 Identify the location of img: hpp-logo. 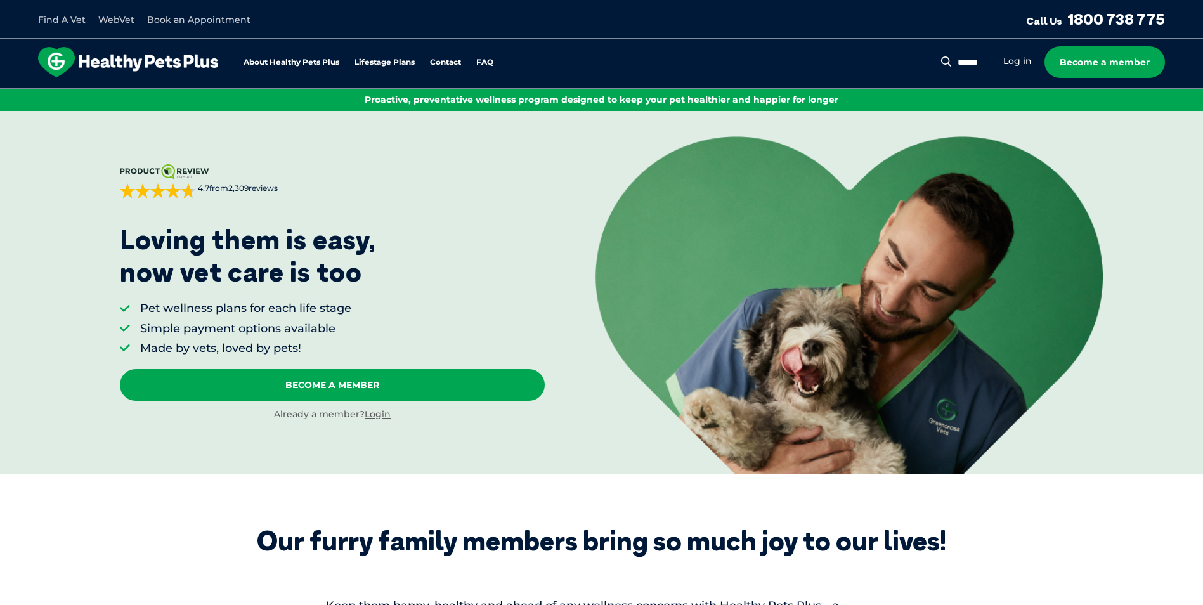
(128, 62).